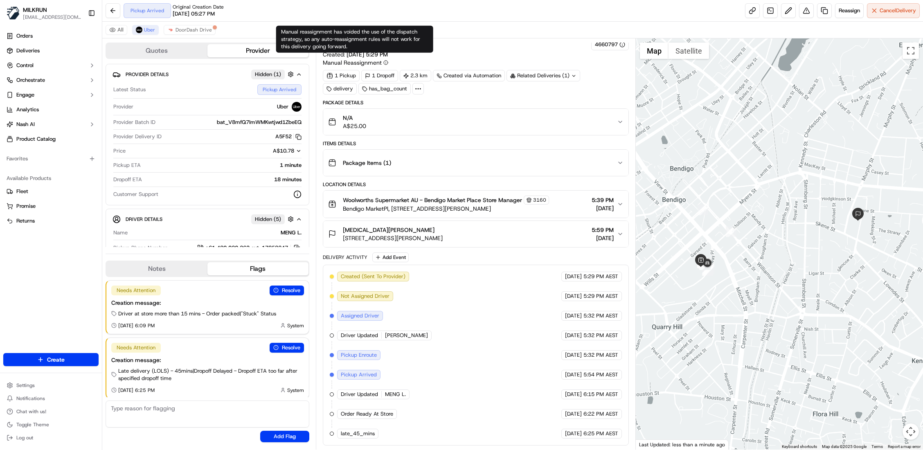 Image resolution: width=923 pixels, height=450 pixels. What do you see at coordinates (850, 11) in the screenshot?
I see `span: Reassign` at bounding box center [850, 11].